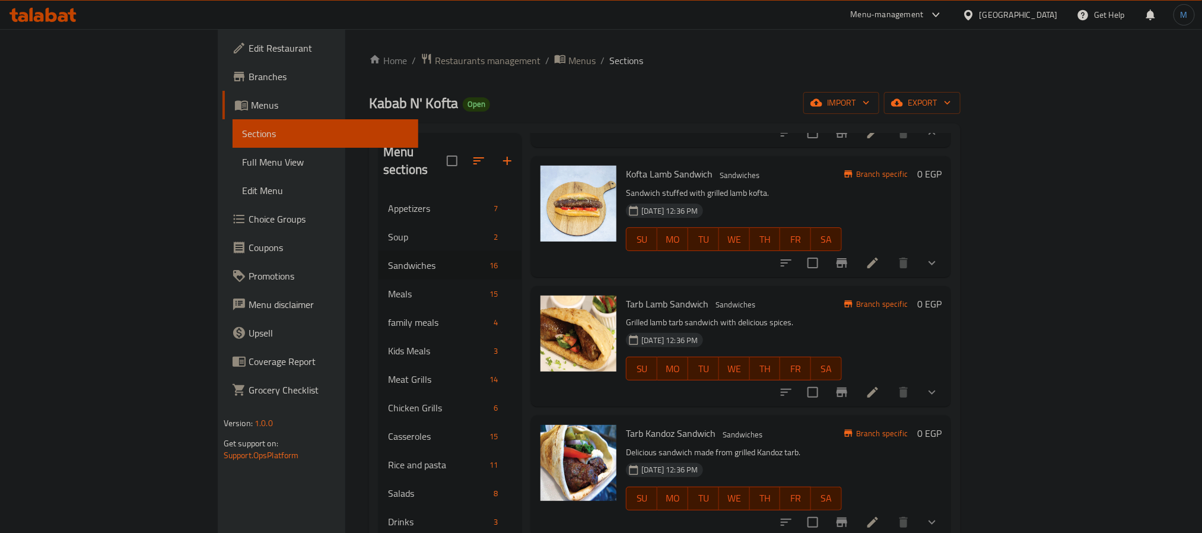  I want to click on span: Edit Menu, so click(325, 190).